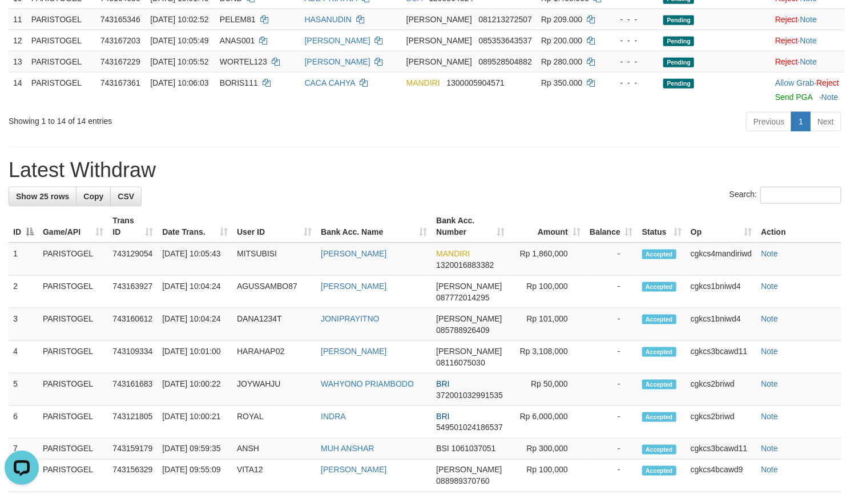  What do you see at coordinates (469, 395) in the screenshot?
I see `span: Copy 372001032991535 to clipboard` at bounding box center [469, 395].